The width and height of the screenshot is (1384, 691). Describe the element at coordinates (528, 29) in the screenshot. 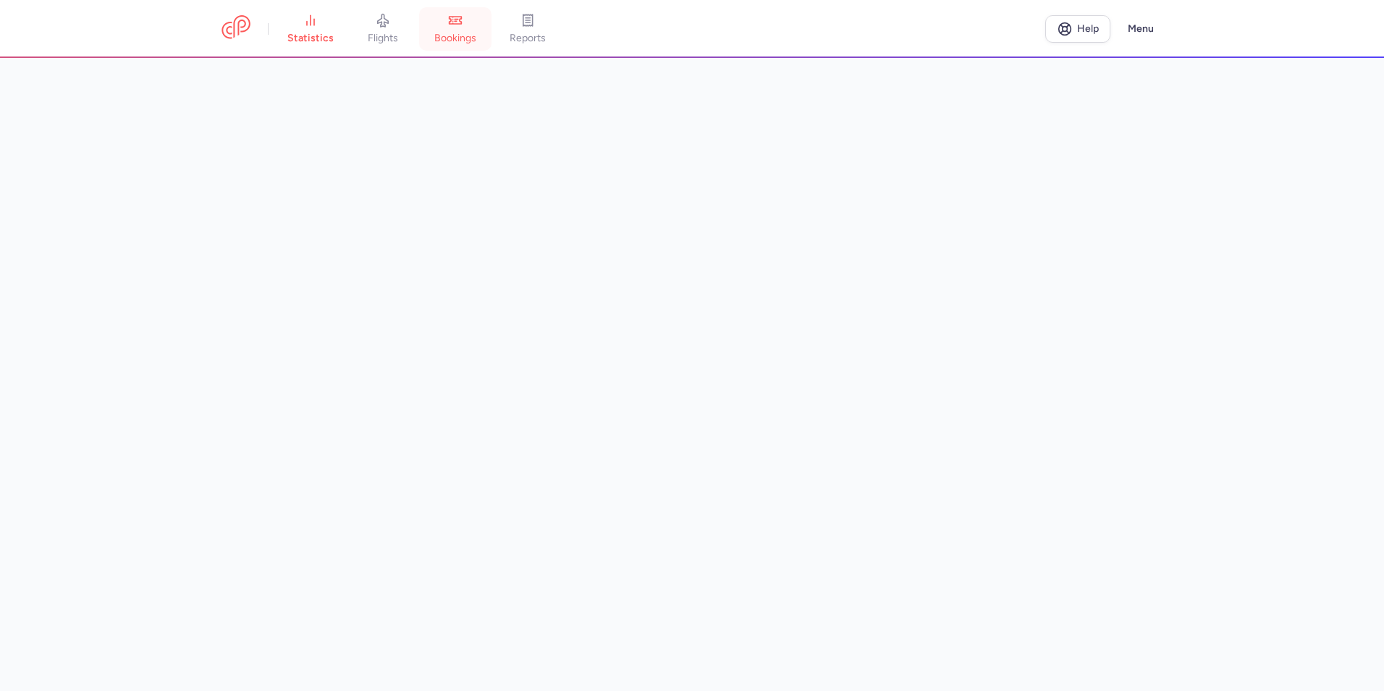

I see `a: reports` at that location.